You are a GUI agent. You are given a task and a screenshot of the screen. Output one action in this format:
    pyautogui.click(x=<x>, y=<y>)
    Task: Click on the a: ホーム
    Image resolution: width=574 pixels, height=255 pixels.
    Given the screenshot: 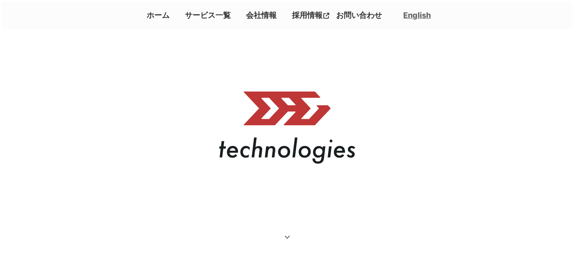 What is the action you would take?
    pyautogui.click(x=158, y=15)
    